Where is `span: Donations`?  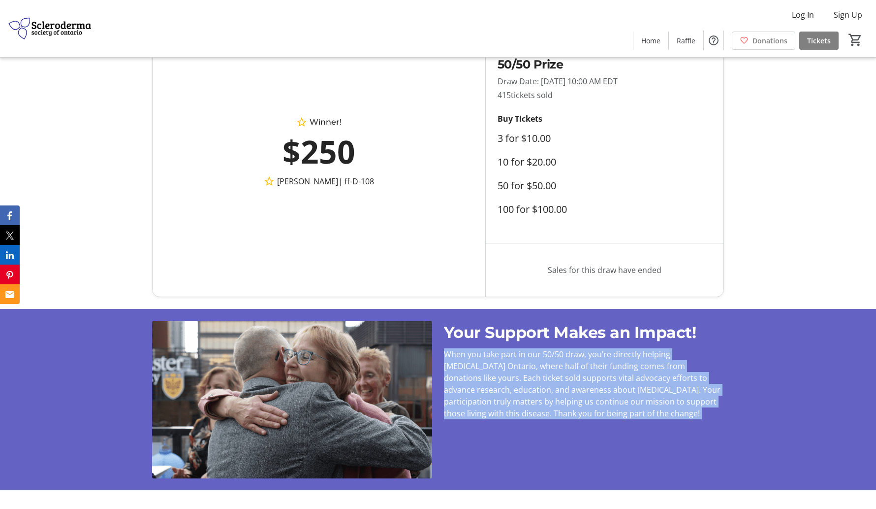
span: Donations is located at coordinates (770, 40).